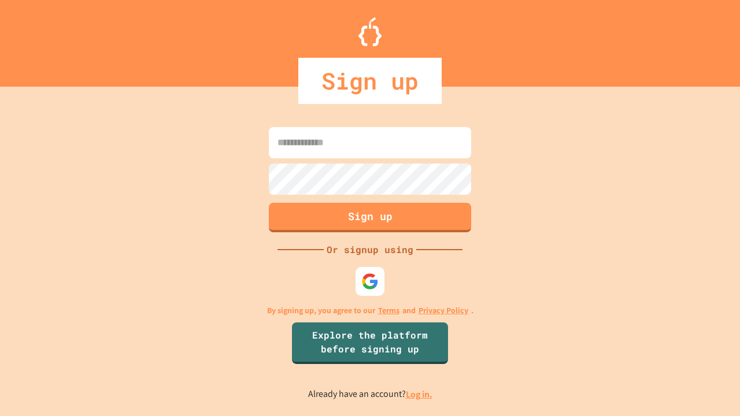 The width and height of the screenshot is (740, 416). What do you see at coordinates (370, 32) in the screenshot?
I see `img: Logo.svg` at bounding box center [370, 32].